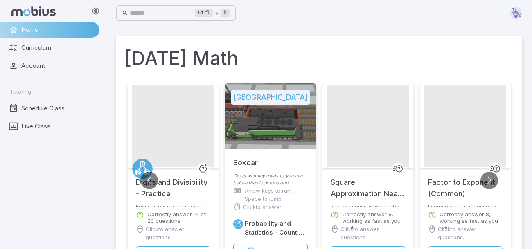 The height and width of the screenshot is (249, 532). Describe the element at coordinates (276, 228) in the screenshot. I see `h6: Probability and Statistics - Counting and Probability Foundations` at that location.